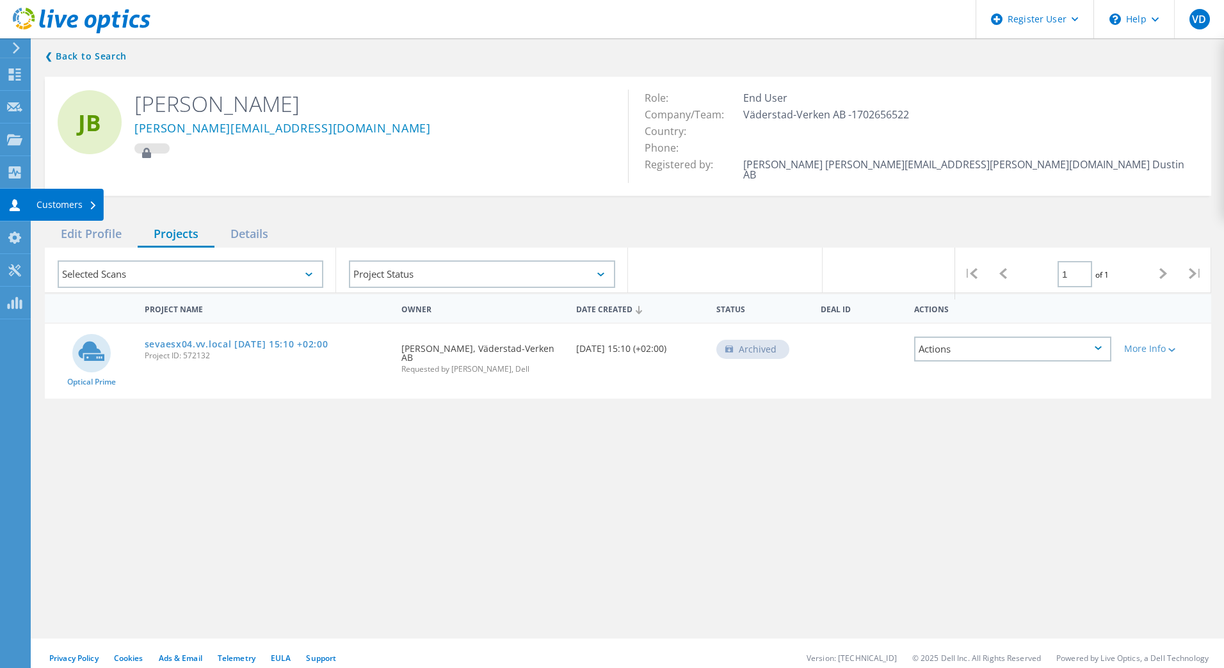 This screenshot has height=668, width=1224. I want to click on span: Project ID: 572132, so click(266, 356).